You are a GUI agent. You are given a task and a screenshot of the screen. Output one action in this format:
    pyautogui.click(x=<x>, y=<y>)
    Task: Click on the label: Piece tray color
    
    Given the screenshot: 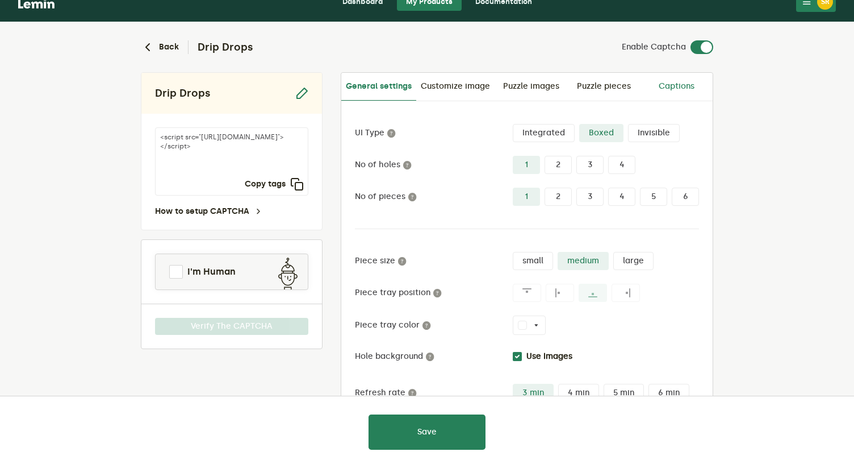 What is the action you would take?
    pyautogui.click(x=434, y=325)
    